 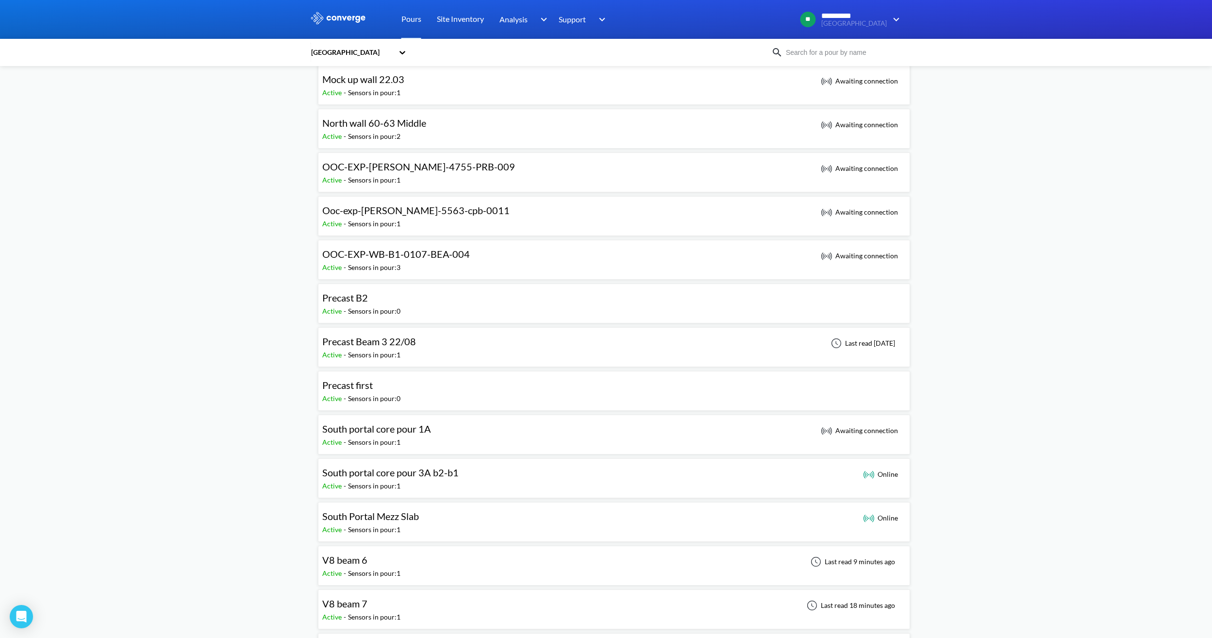 I want to click on span: South portal core pour 3A b2-b1, so click(x=390, y=472).